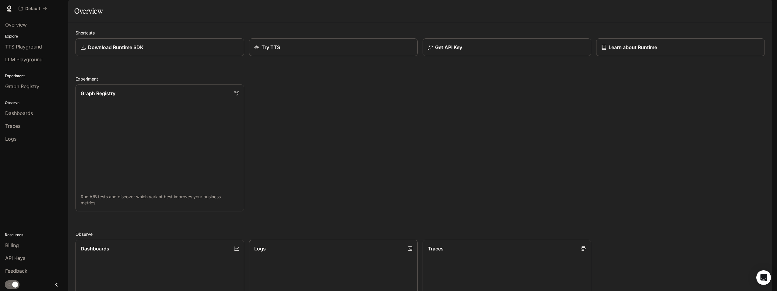  What do you see at coordinates (449, 47) in the screenshot?
I see `p: Get API Key` at bounding box center [449, 47].